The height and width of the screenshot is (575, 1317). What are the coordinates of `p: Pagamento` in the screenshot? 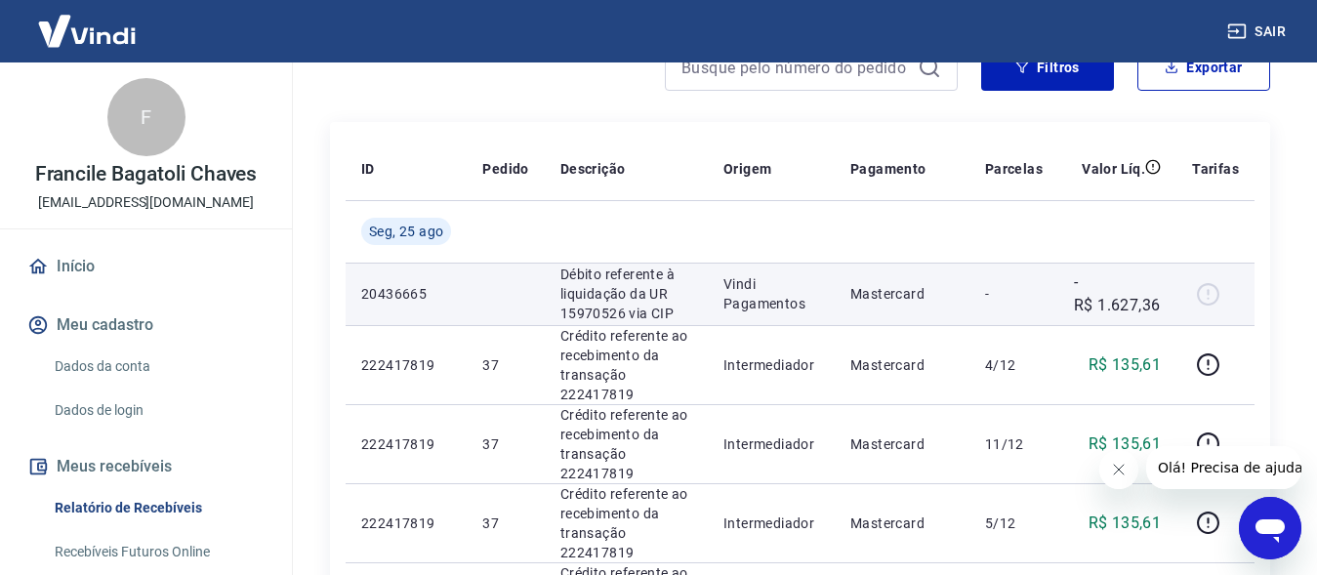 It's located at (888, 169).